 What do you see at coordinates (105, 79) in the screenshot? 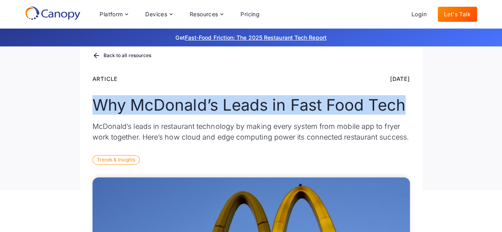
I see `div: Article` at bounding box center [105, 79].